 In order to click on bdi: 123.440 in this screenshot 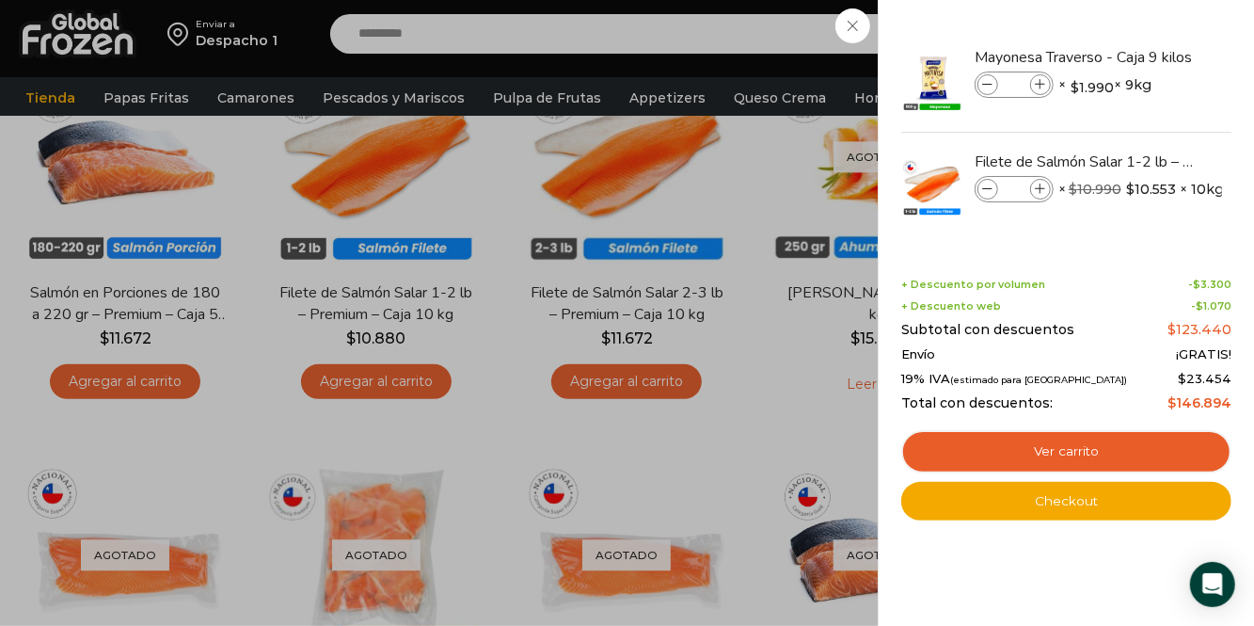, I will do `click(1200, 329)`.